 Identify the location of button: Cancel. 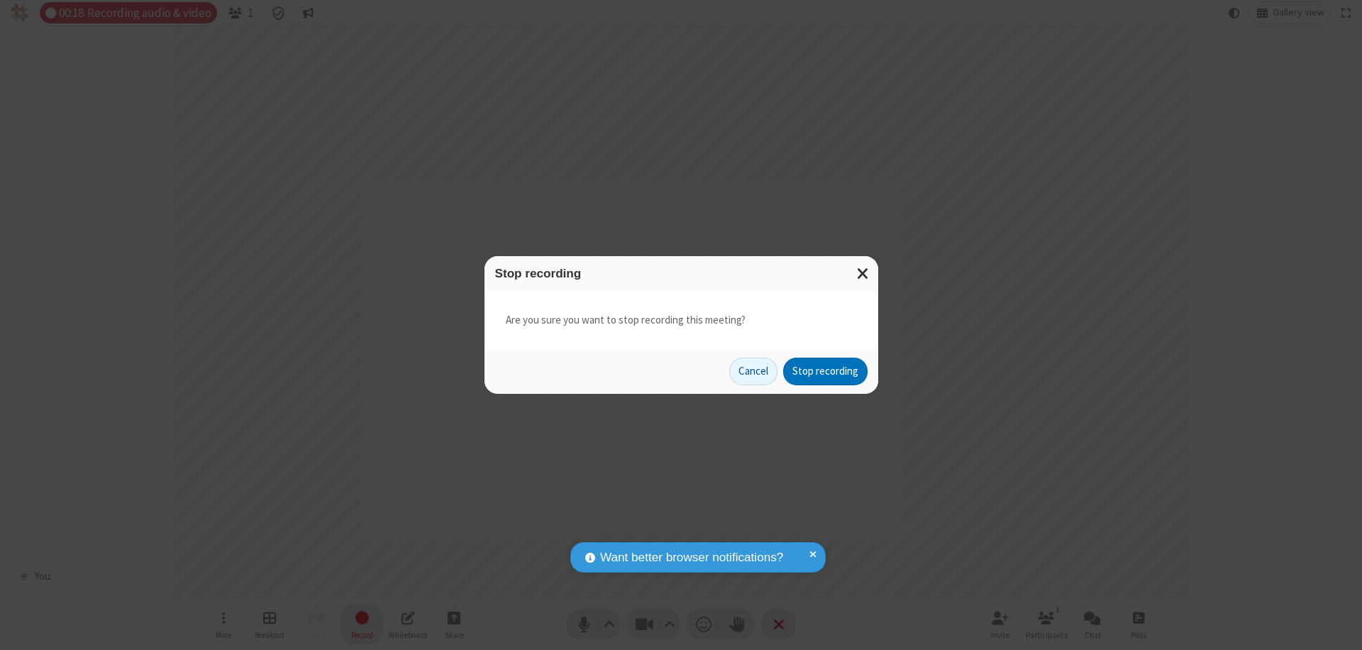
(754, 372).